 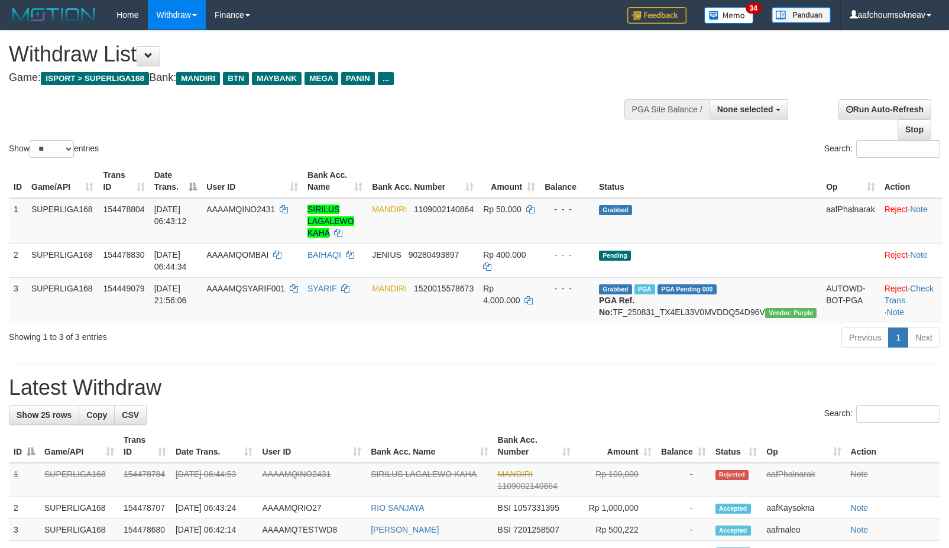 I want to click on a: Copy, so click(x=96, y=415).